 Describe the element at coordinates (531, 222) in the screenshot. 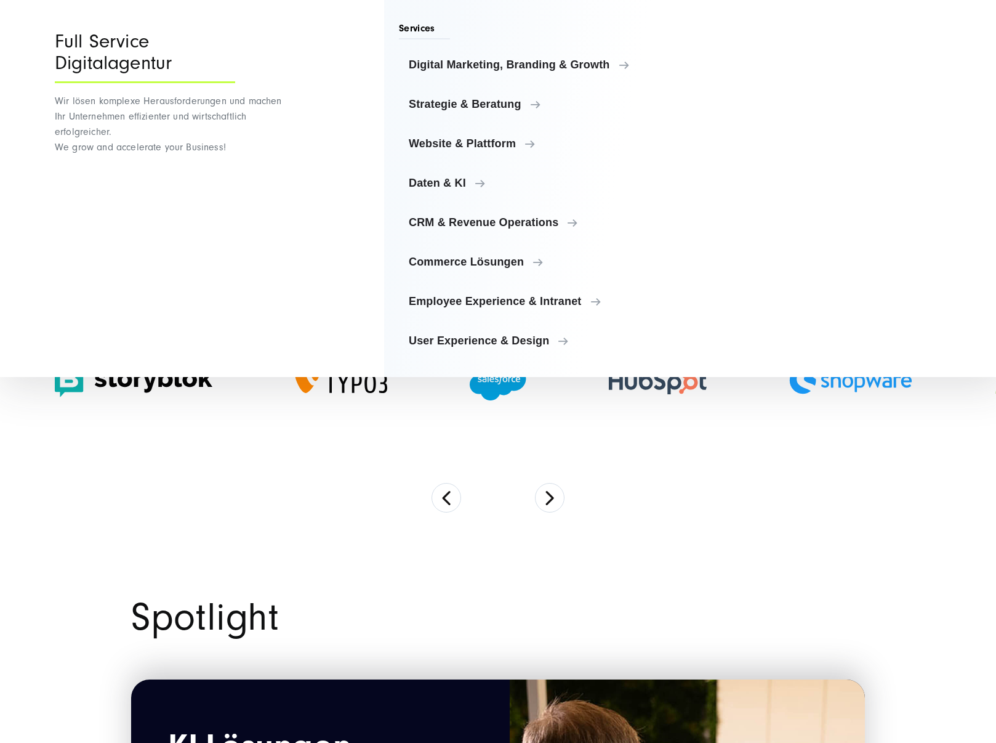

I see `a: CRM & Revenue Operations` at that location.